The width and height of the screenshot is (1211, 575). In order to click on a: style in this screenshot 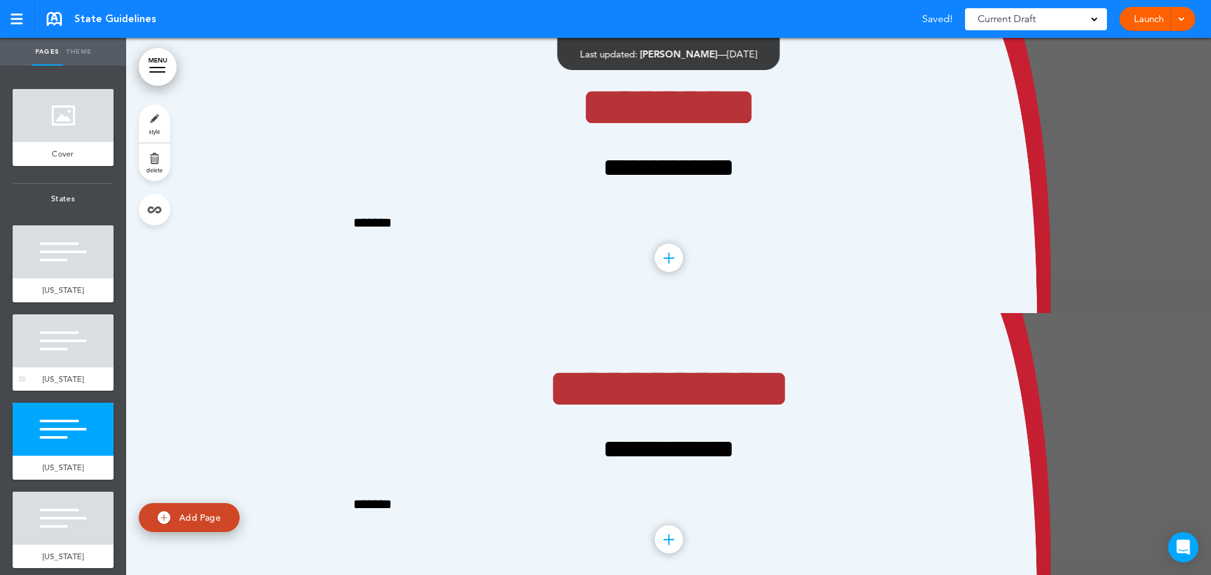, I will do `click(155, 124)`.